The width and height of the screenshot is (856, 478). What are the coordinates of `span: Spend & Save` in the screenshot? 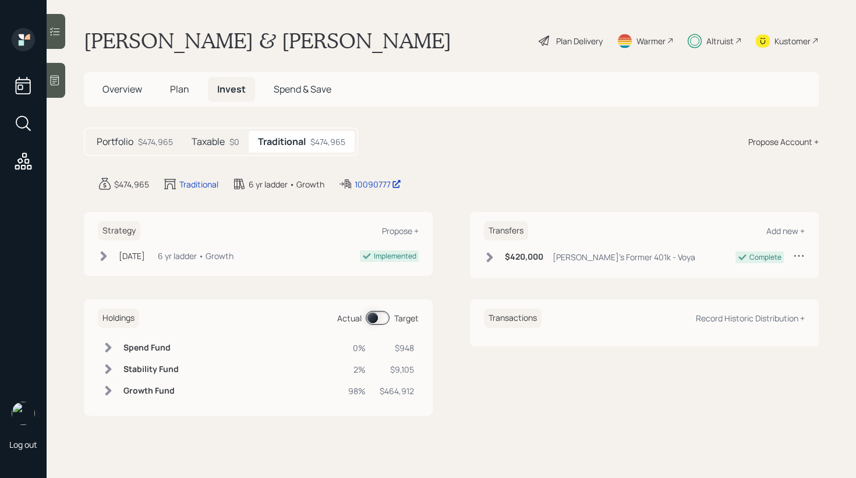 It's located at (302, 89).